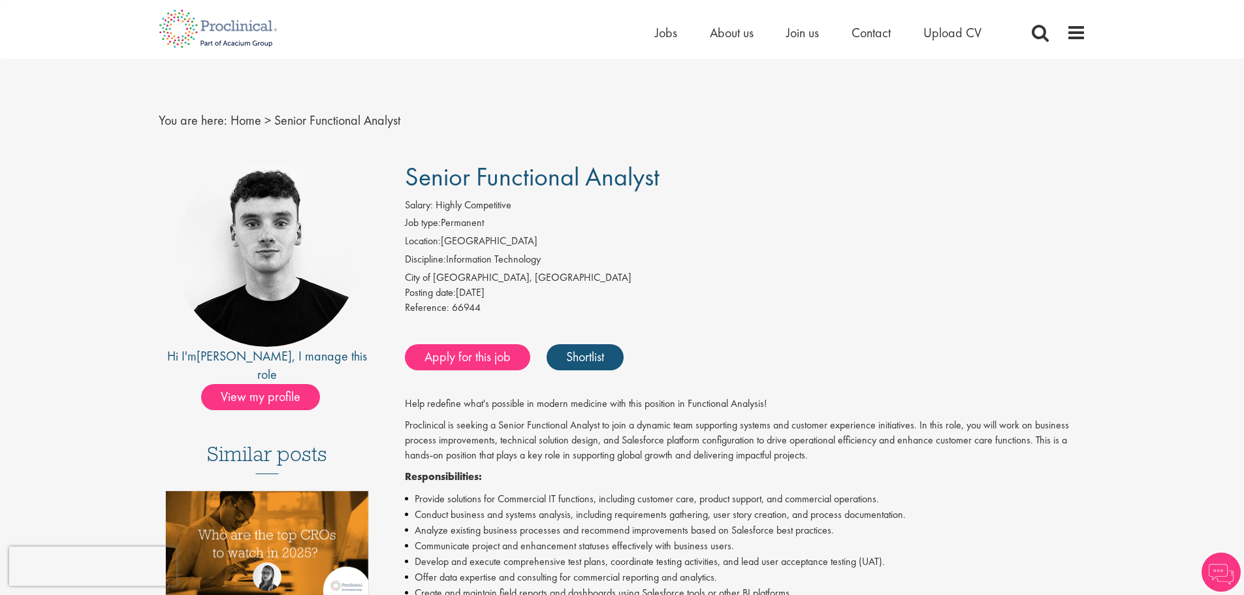  What do you see at coordinates (666, 33) in the screenshot?
I see `a: Jobs` at bounding box center [666, 33].